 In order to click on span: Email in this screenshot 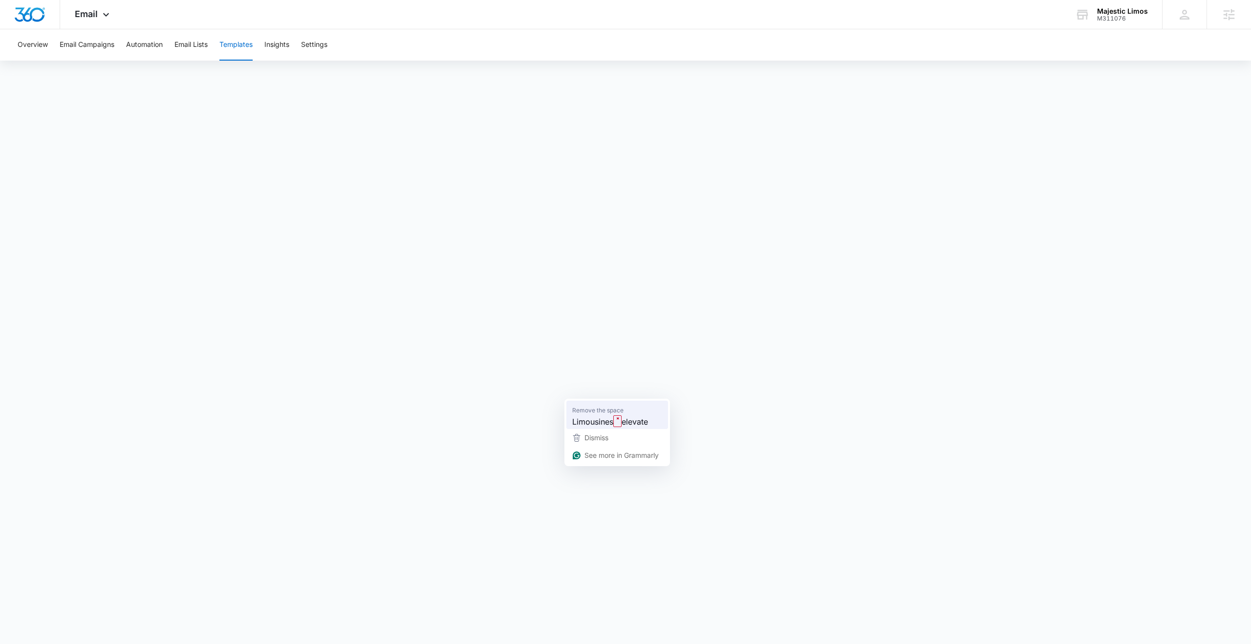, I will do `click(86, 14)`.